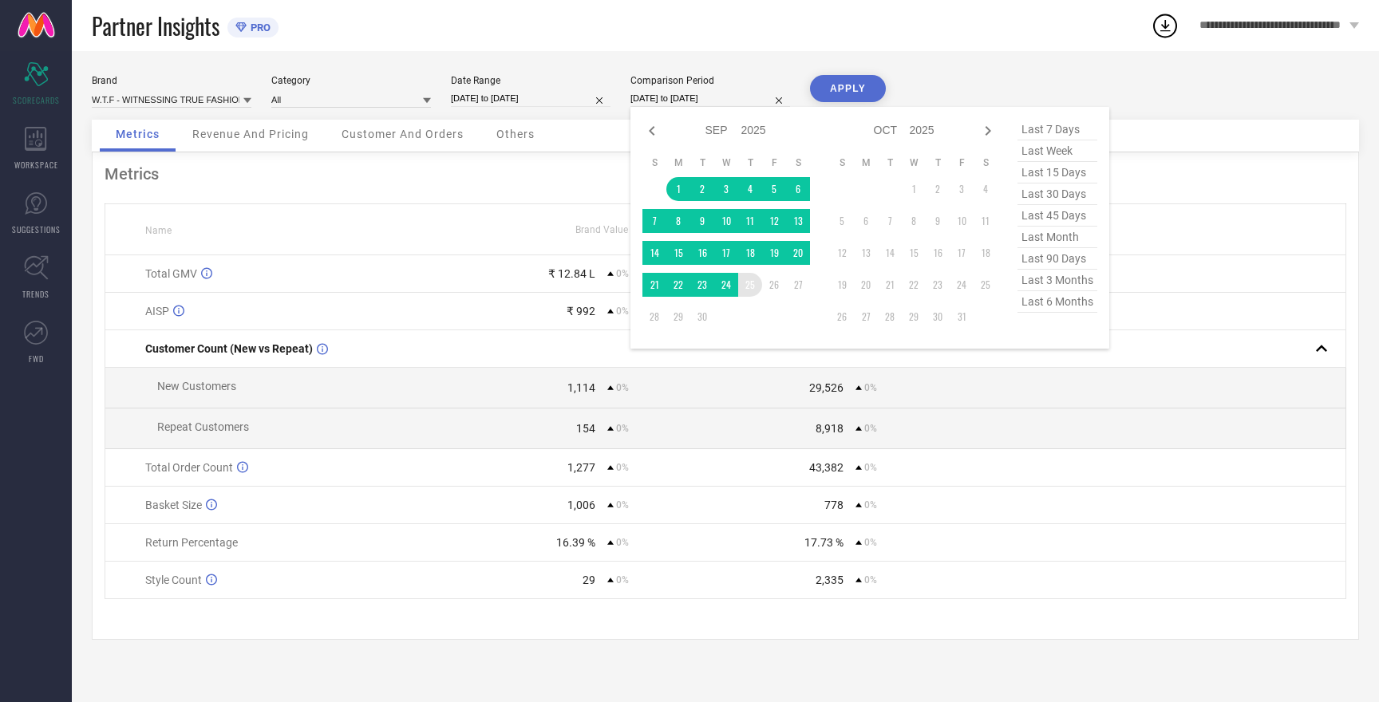  I want to click on td: Fri Oct 10 2025, so click(962, 221).